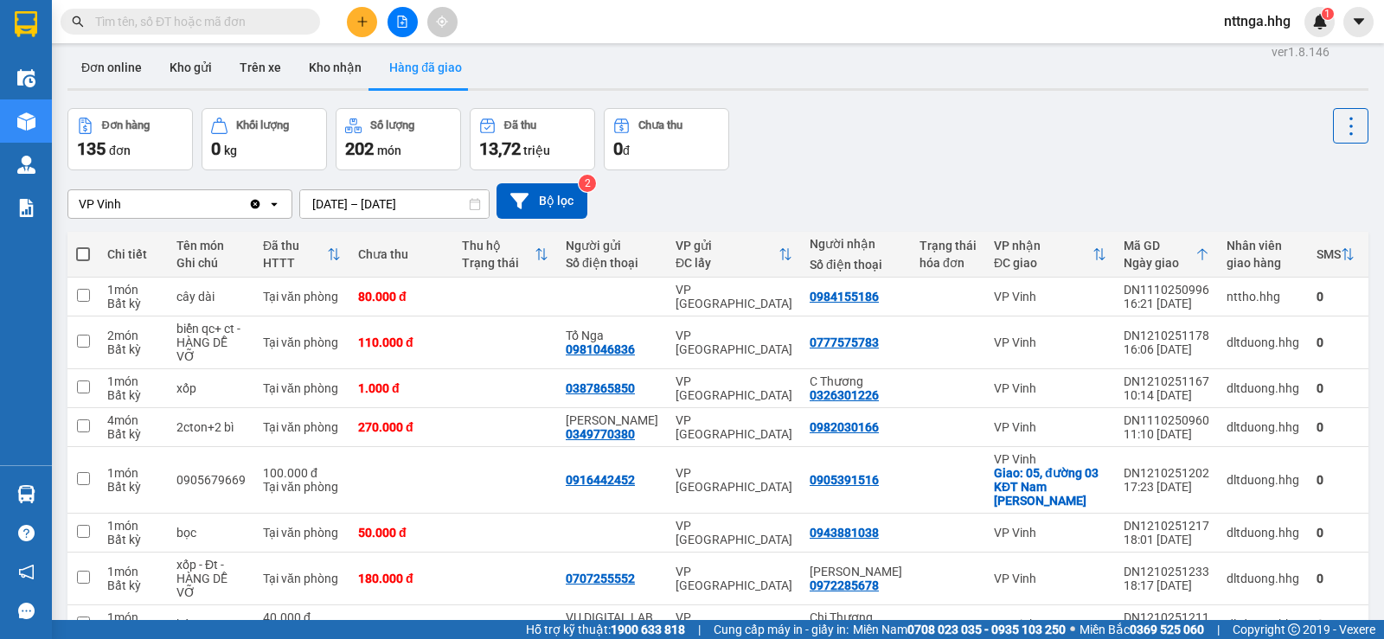 The height and width of the screenshot is (639, 1384). Describe the element at coordinates (498, 246) in the screenshot. I see `div: Thu hộ` at that location.